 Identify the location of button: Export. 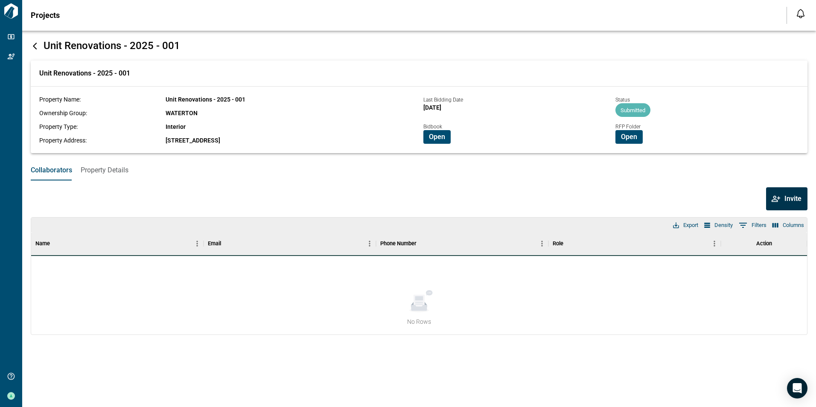
(685, 225).